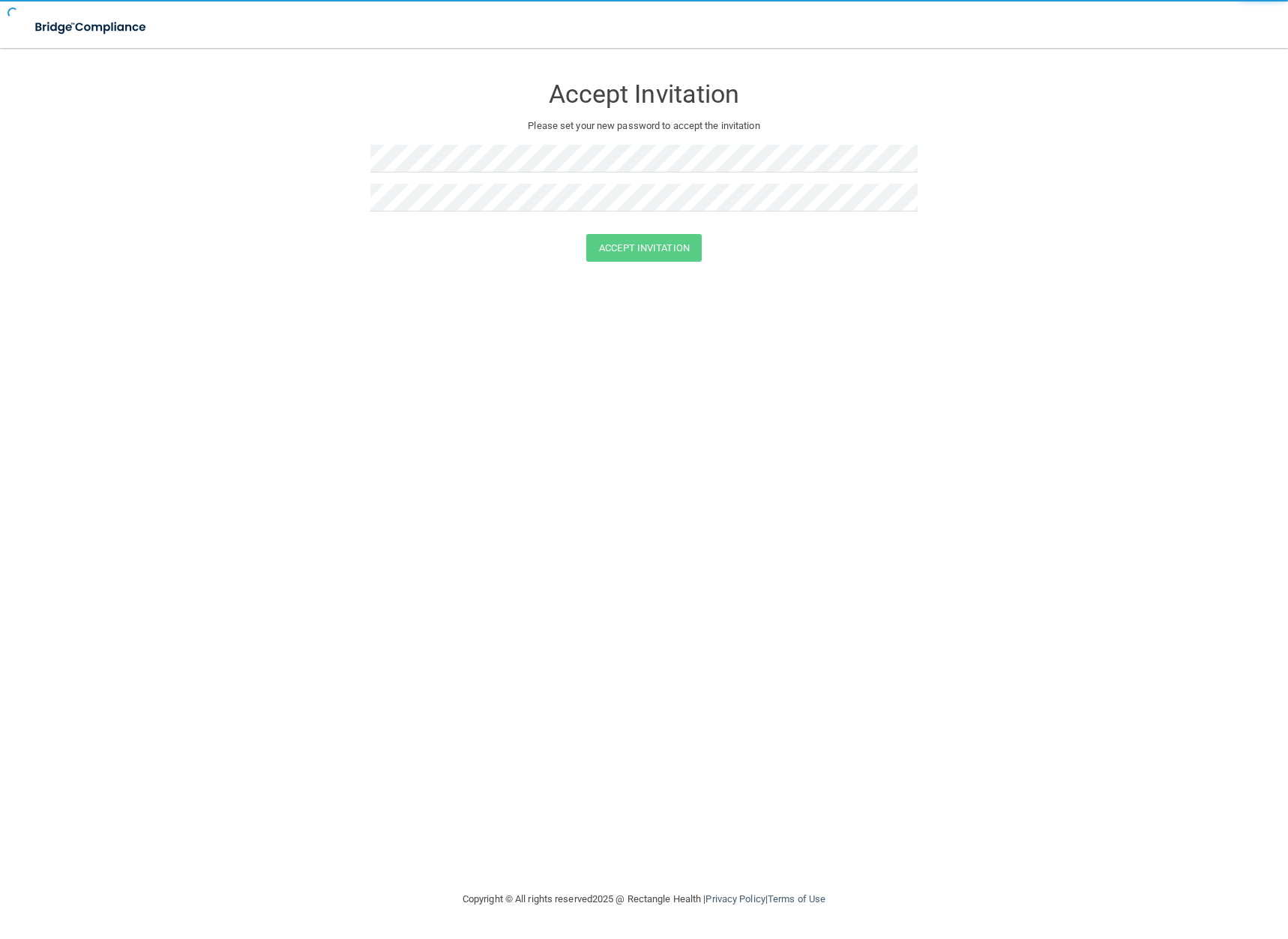  What do you see at coordinates (796, 898) in the screenshot?
I see `a: Terms of Use` at bounding box center [796, 898].